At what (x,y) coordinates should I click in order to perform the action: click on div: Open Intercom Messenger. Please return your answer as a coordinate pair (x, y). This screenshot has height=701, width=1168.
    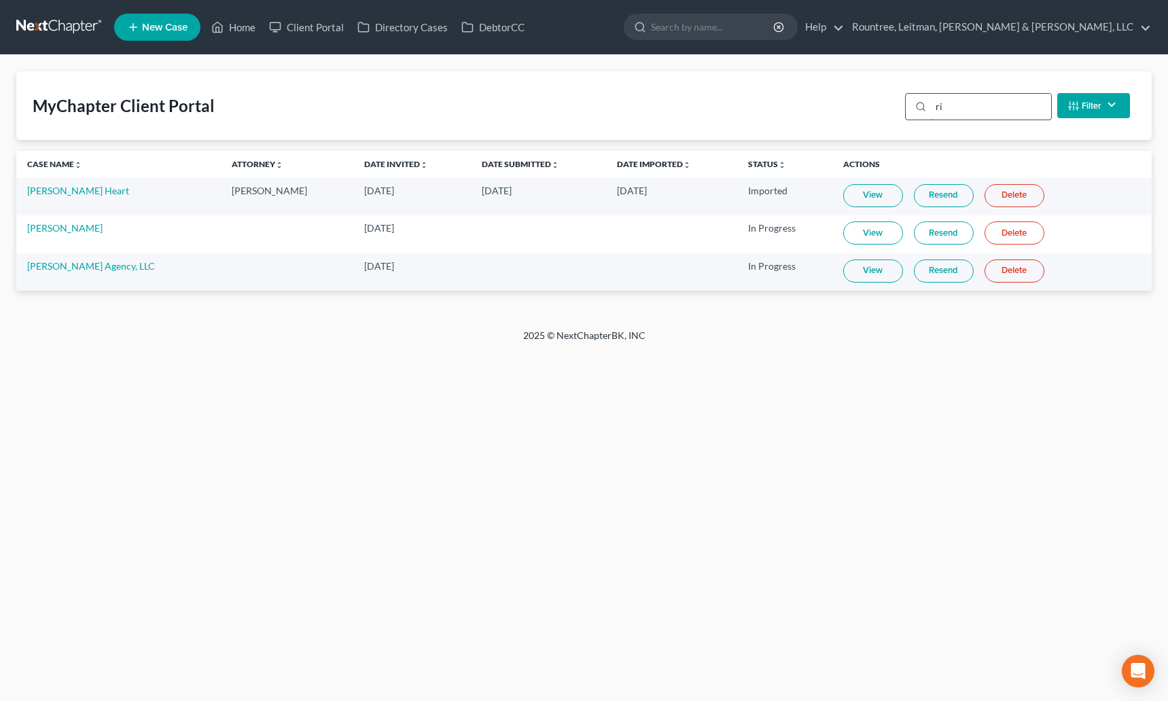
    Looking at the image, I should click on (1138, 671).